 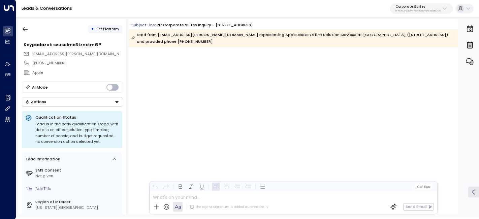 I want to click on div: Button group with a nested menu, so click(x=72, y=102).